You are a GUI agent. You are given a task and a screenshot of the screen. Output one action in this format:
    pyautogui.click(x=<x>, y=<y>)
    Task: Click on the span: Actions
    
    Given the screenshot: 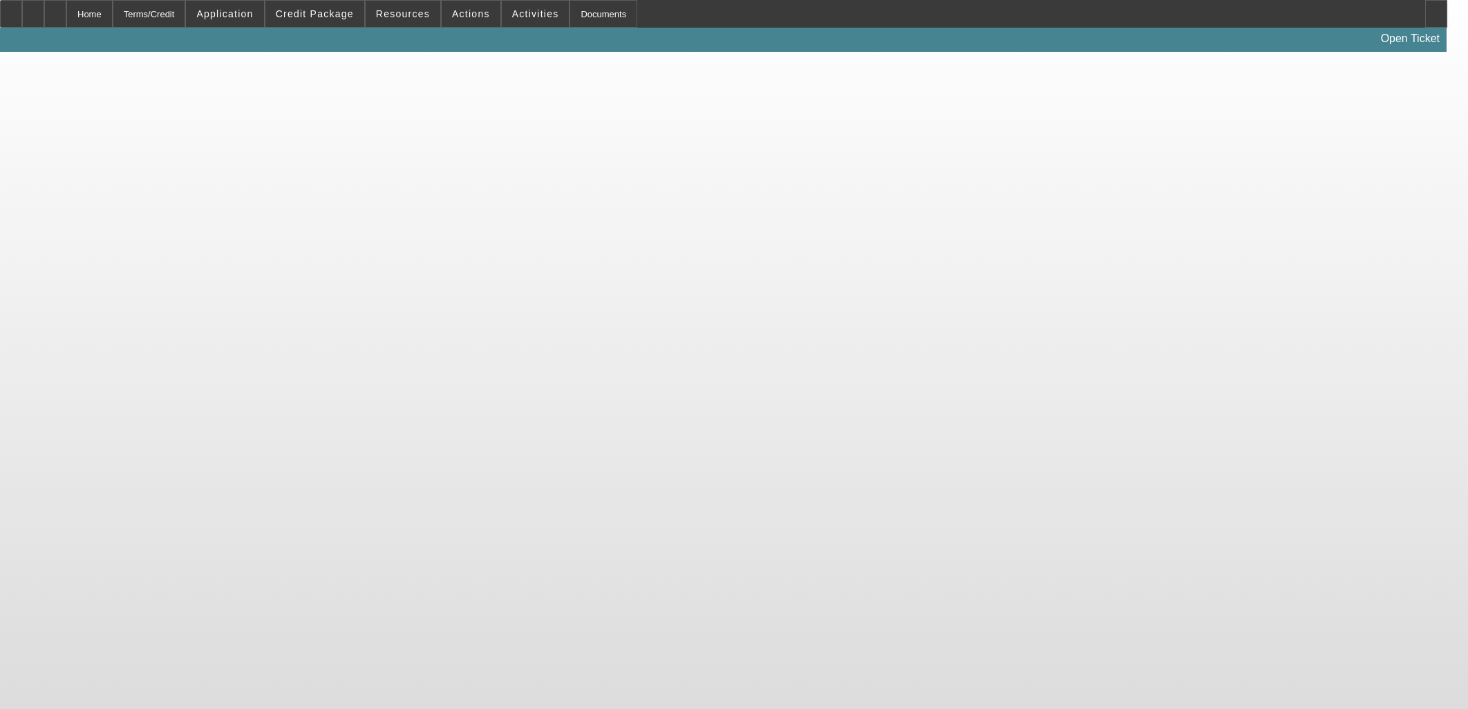 What is the action you would take?
    pyautogui.click(x=471, y=14)
    